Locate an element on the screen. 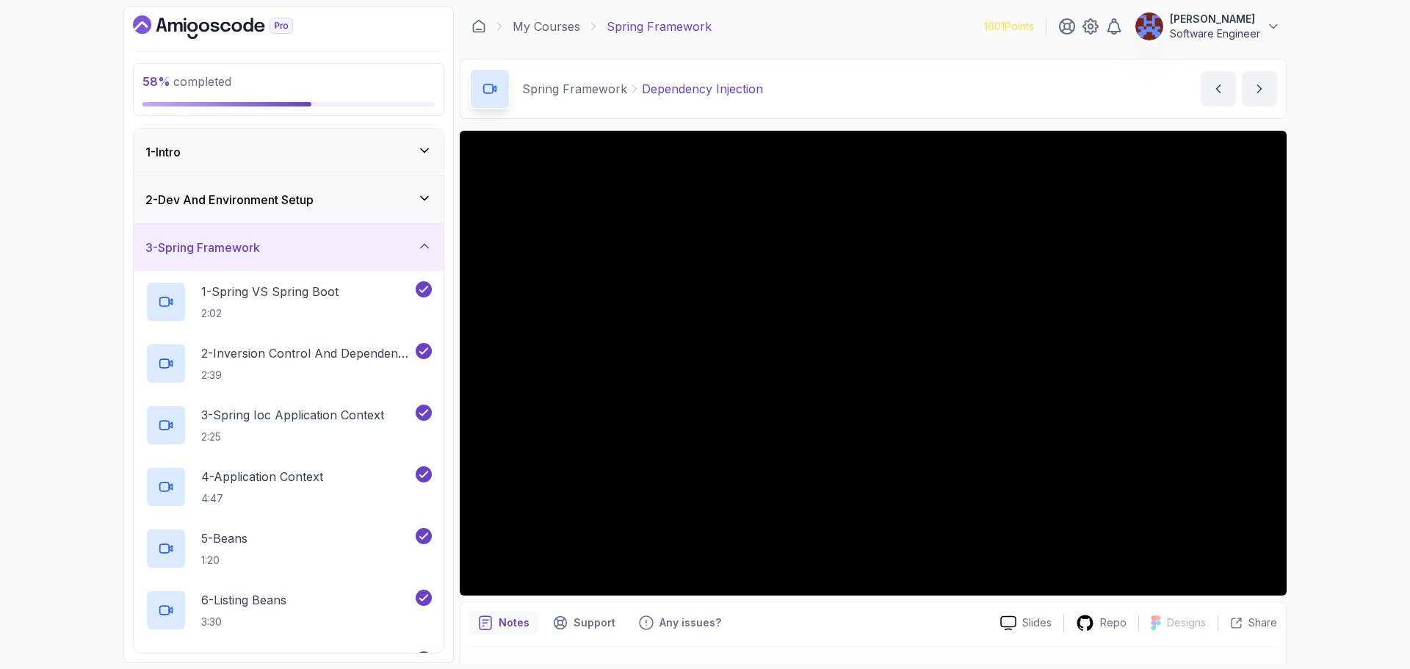  button: Support button is located at coordinates (584, 623).